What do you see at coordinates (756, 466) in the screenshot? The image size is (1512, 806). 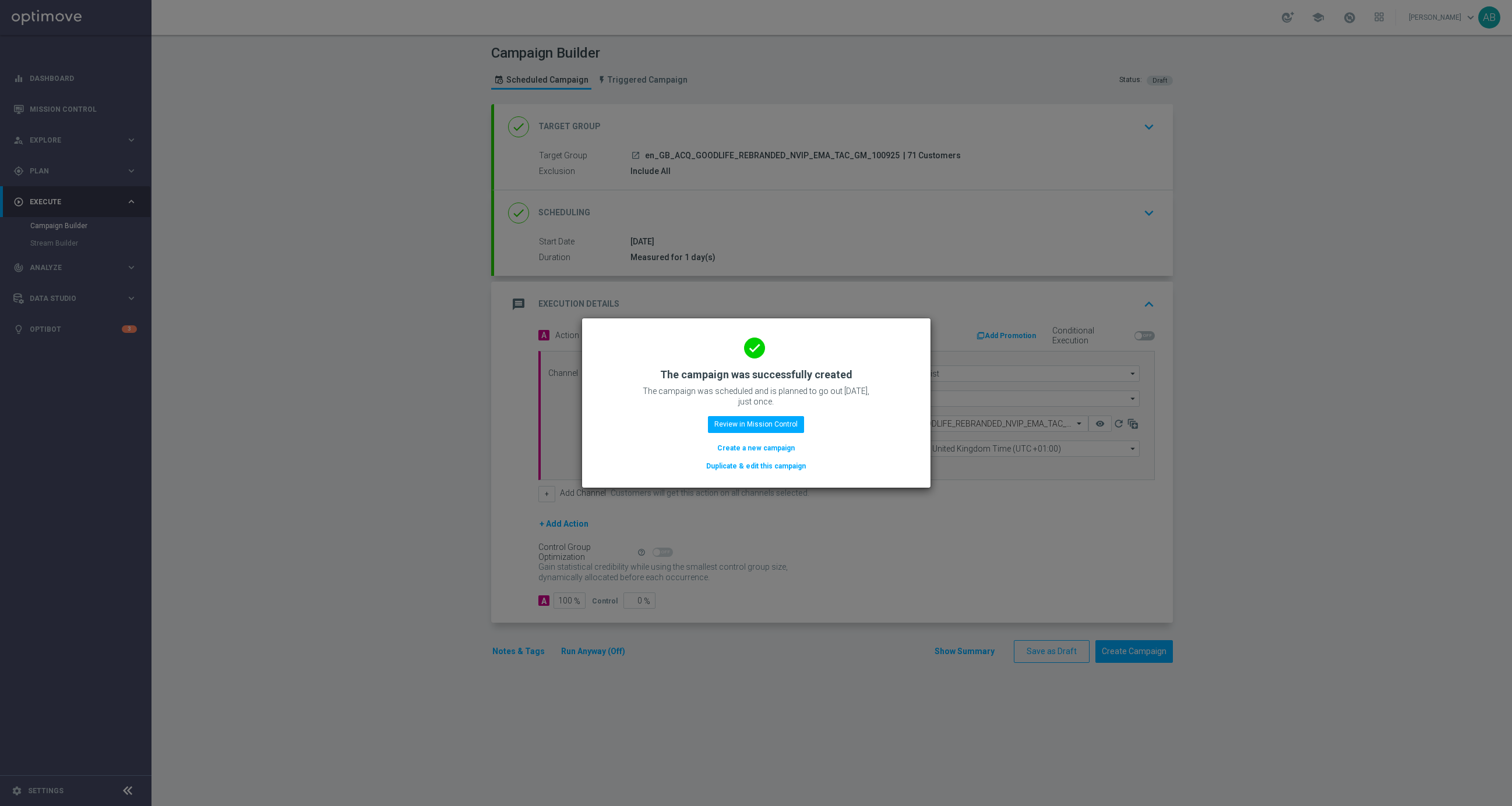 I see `button: Duplicate & edit this campaign` at bounding box center [756, 466].